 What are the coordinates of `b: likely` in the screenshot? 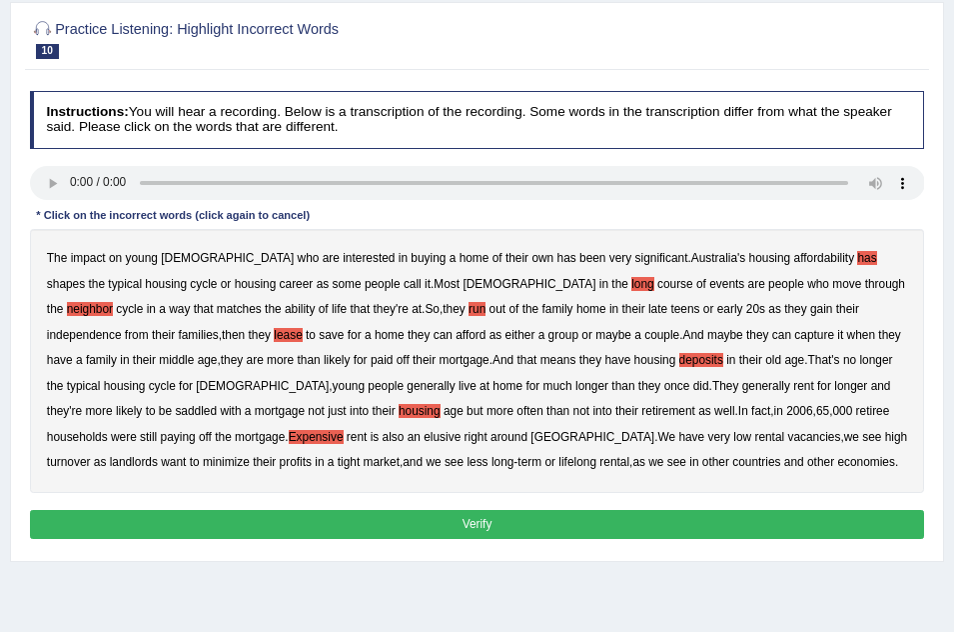 It's located at (129, 411).